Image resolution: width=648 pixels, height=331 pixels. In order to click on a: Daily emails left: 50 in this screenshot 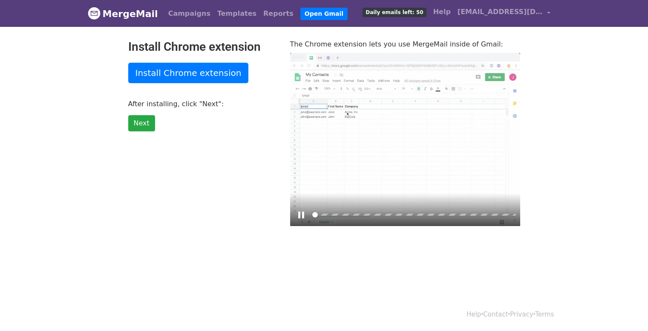, I will do `click(394, 12)`.